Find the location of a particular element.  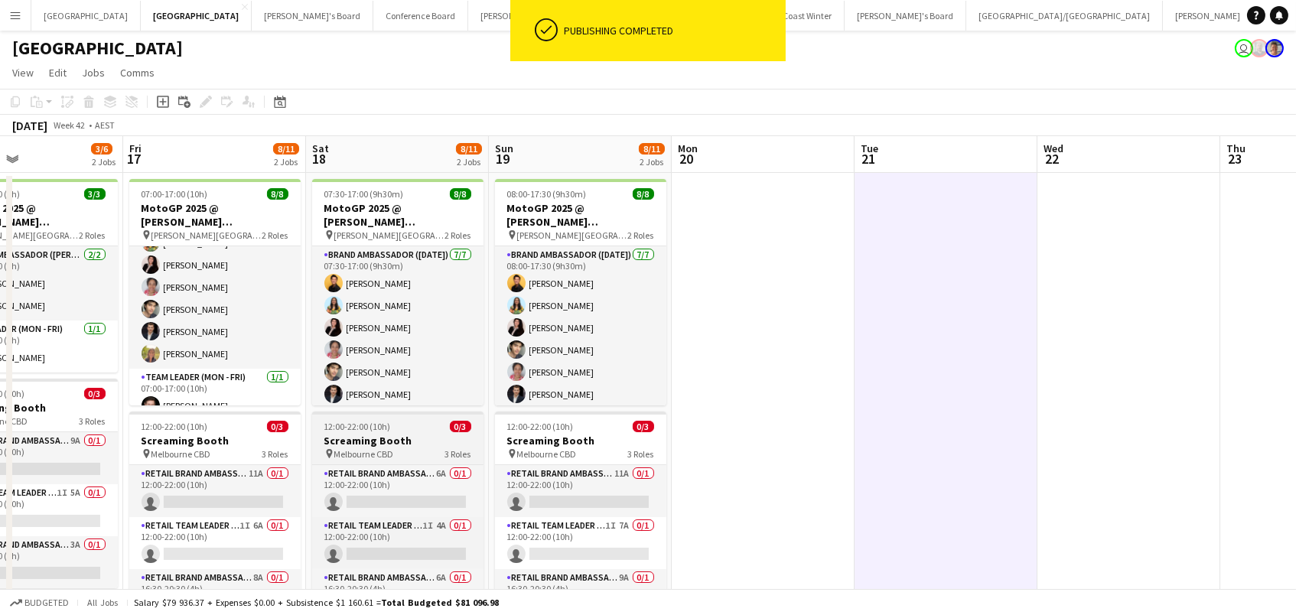

div: AEST is located at coordinates (105, 125).